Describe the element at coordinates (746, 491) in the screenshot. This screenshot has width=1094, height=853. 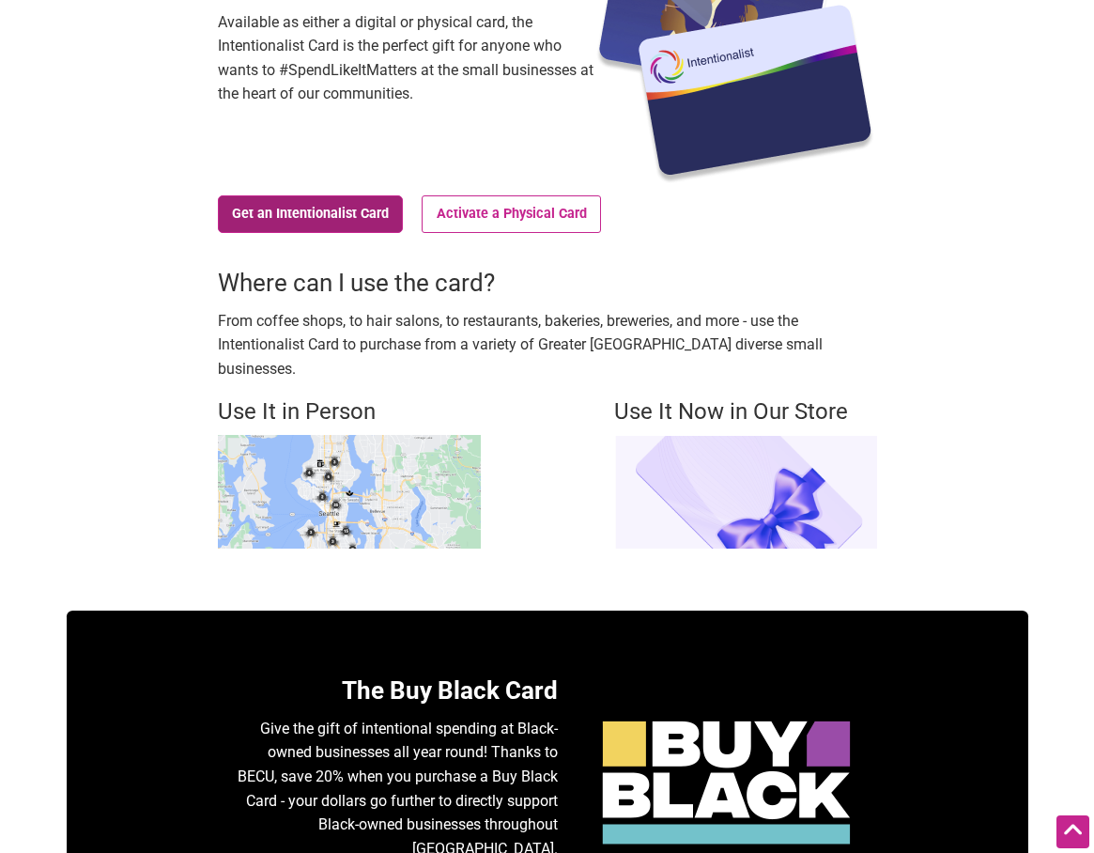
I see `img: Intentionalist Store` at that location.